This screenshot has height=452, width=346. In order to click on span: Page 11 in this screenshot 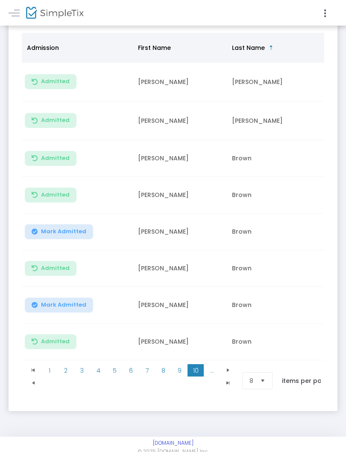, I will do `click(212, 371)`.